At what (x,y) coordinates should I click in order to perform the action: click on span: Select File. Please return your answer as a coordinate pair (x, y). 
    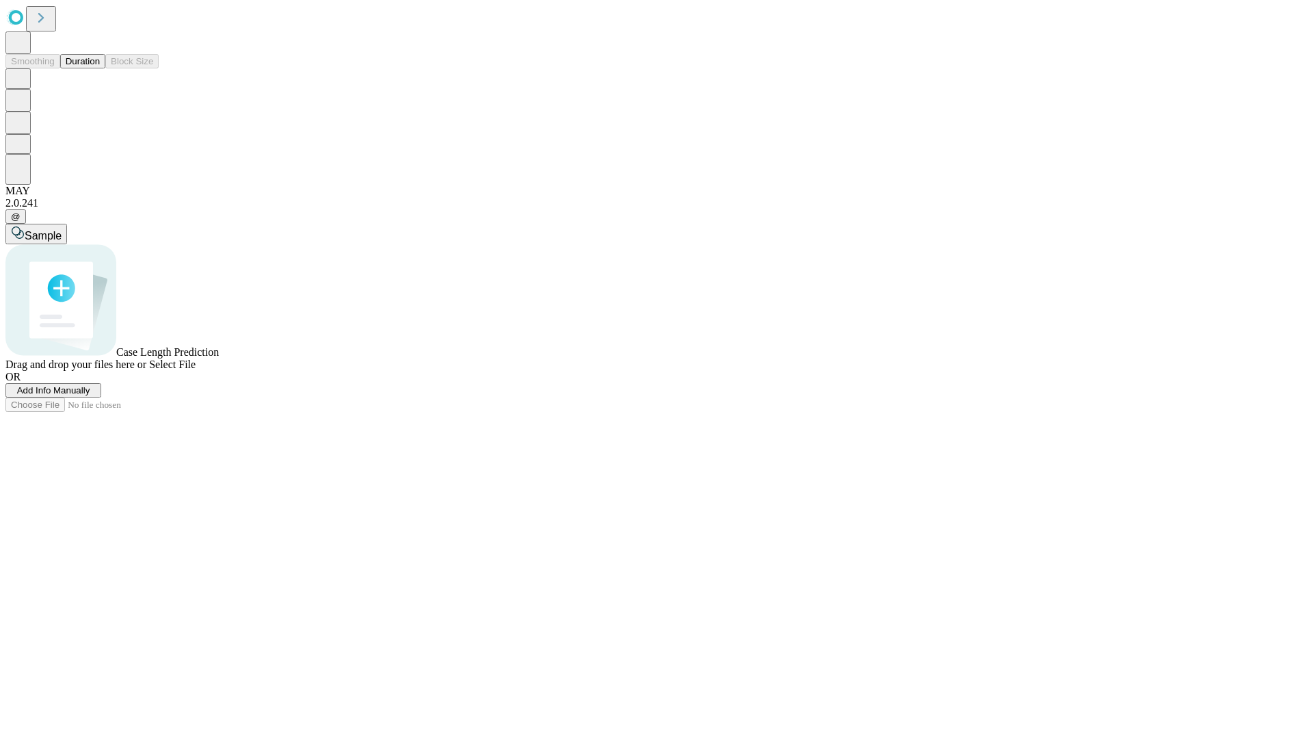
    Looking at the image, I should click on (172, 364).